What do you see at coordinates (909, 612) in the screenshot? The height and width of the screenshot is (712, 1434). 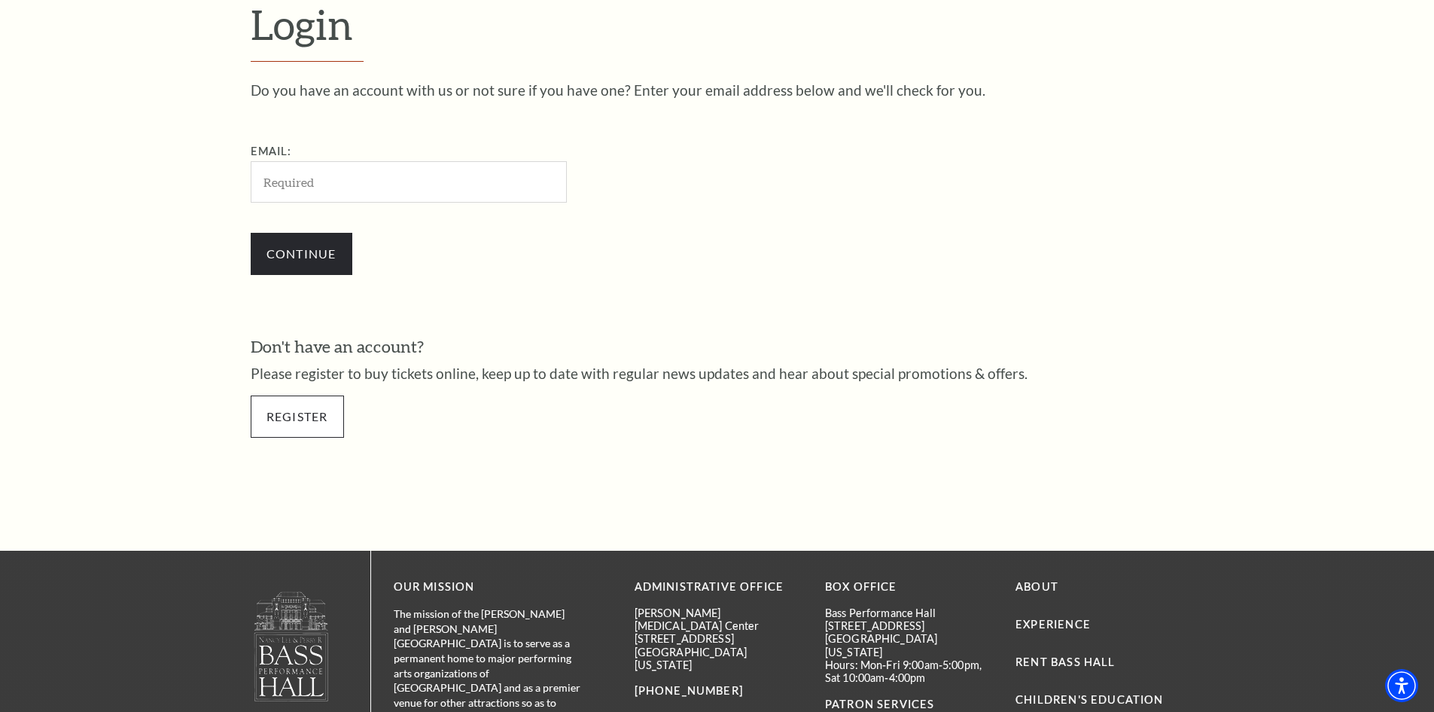 I see `p: Bass Performance Hall` at bounding box center [909, 612].